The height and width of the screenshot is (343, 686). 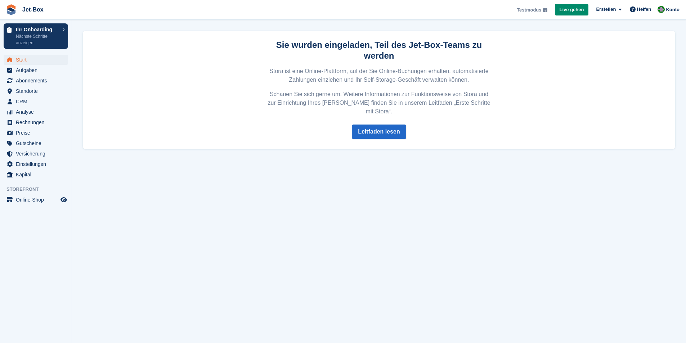 What do you see at coordinates (37, 91) in the screenshot?
I see `span: Standorte` at bounding box center [37, 91].